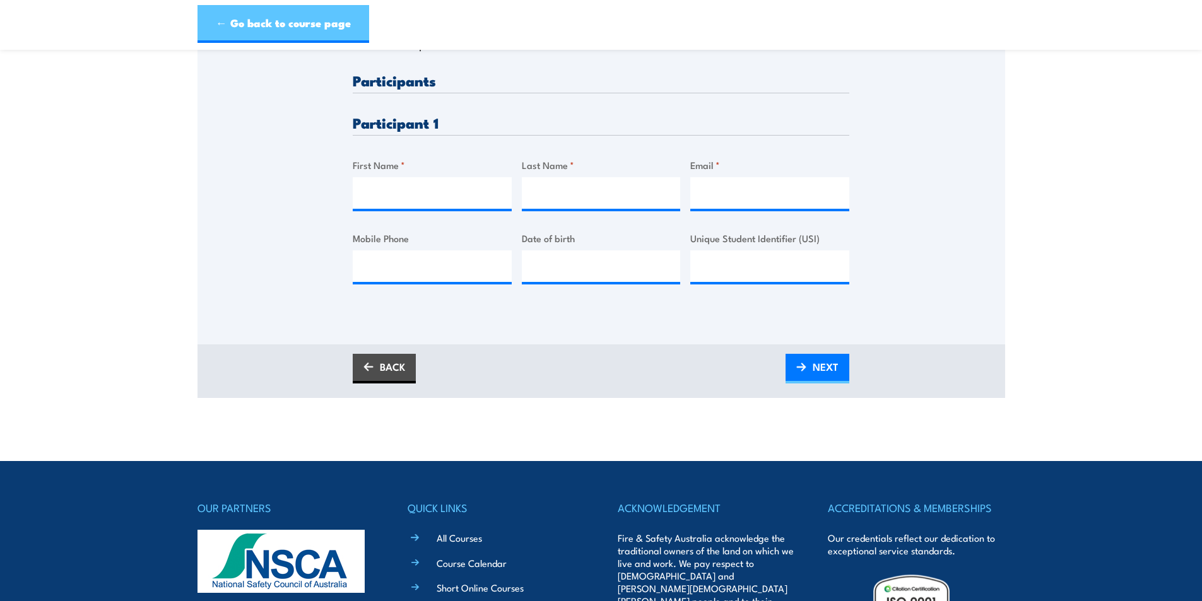  What do you see at coordinates (384, 368) in the screenshot?
I see `a: BACK` at bounding box center [384, 368].